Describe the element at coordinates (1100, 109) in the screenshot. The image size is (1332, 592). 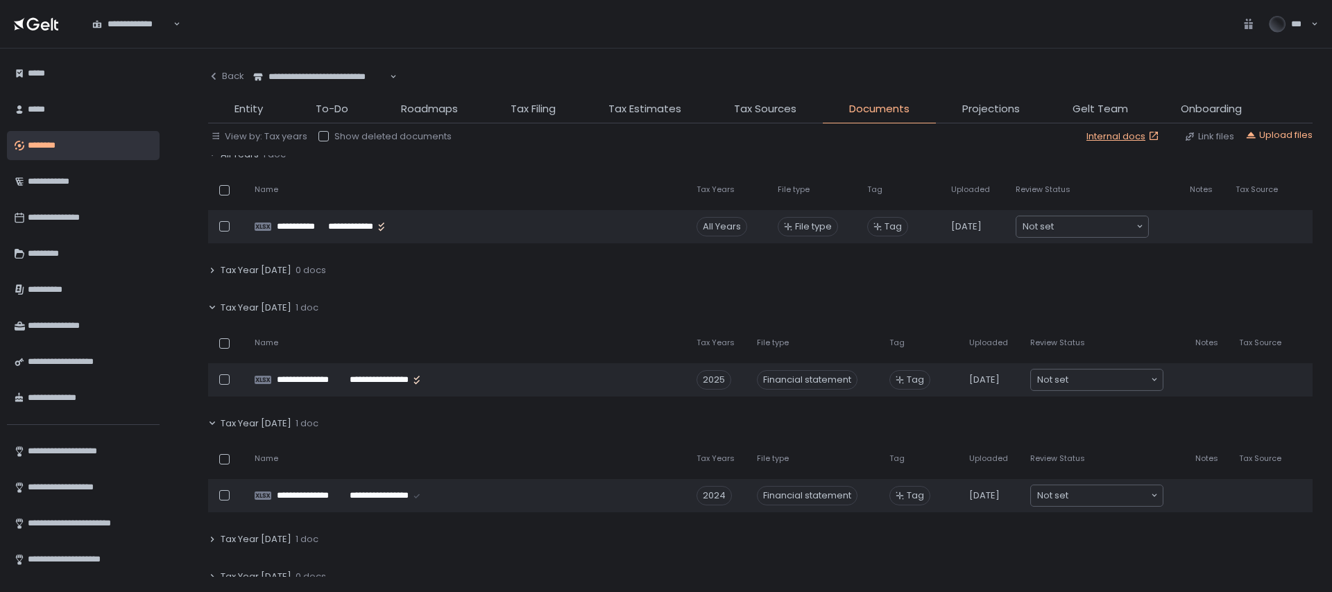
I see `span: Gelt Team` at that location.